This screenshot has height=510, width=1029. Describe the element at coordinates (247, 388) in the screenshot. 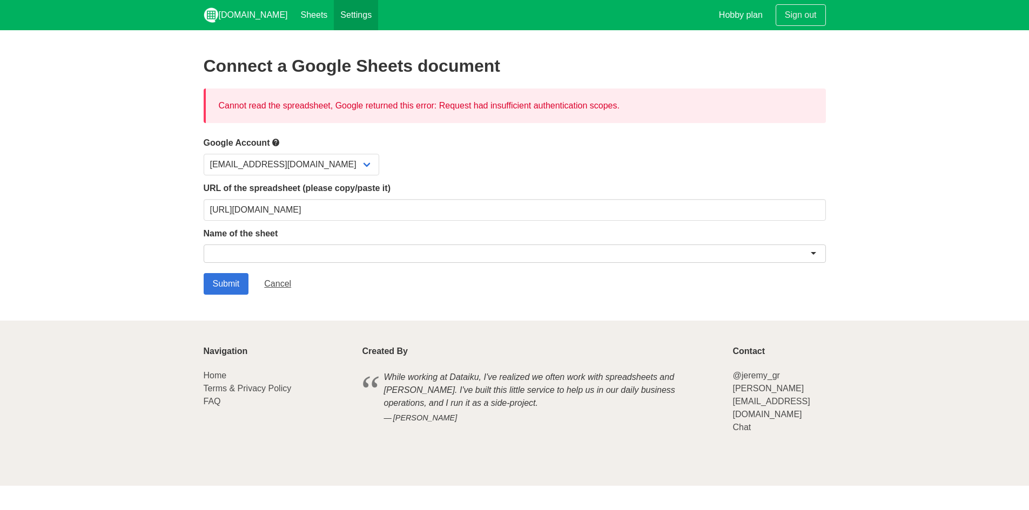

I see `a: Terms & Privacy Policy` at that location.